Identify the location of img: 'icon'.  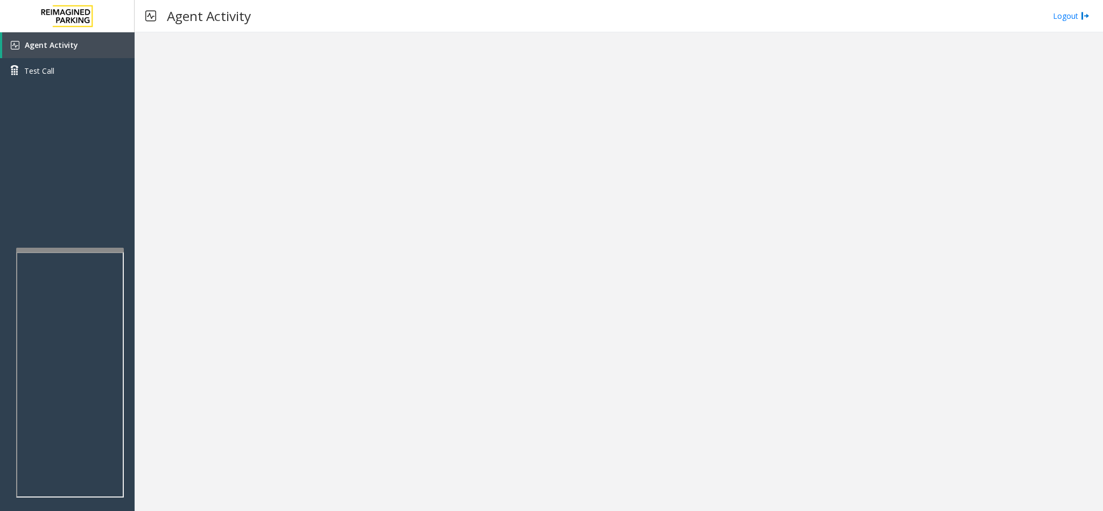
(15, 45).